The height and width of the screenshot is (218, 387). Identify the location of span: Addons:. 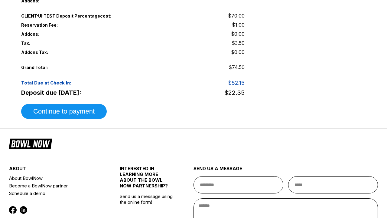
(44, 34).